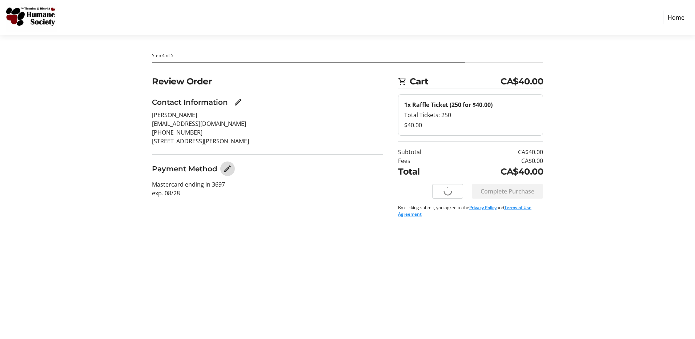 Image resolution: width=695 pixels, height=339 pixels. What do you see at coordinates (496, 161) in the screenshot?
I see `td: CA$0.00` at bounding box center [496, 161].